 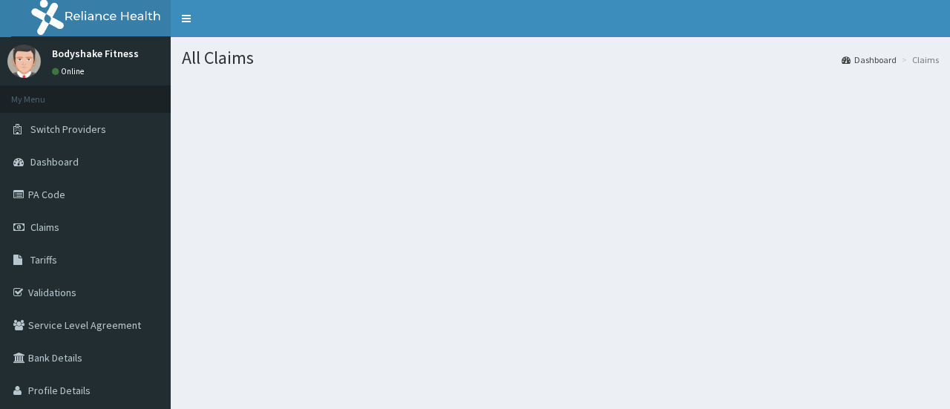 I want to click on span: Dashboard, so click(x=54, y=162).